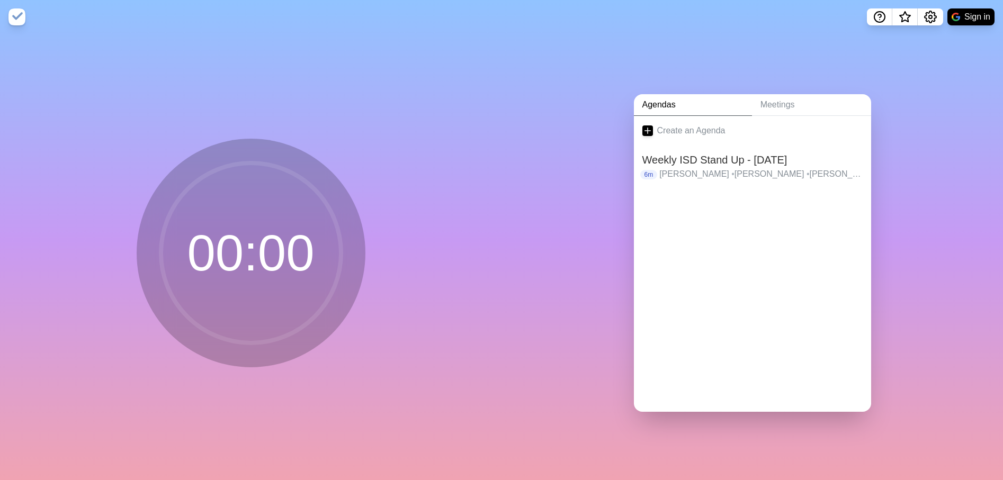 The width and height of the screenshot is (1003, 480). What do you see at coordinates (17, 17) in the screenshot?
I see `img: timeblocks logo` at bounding box center [17, 17].